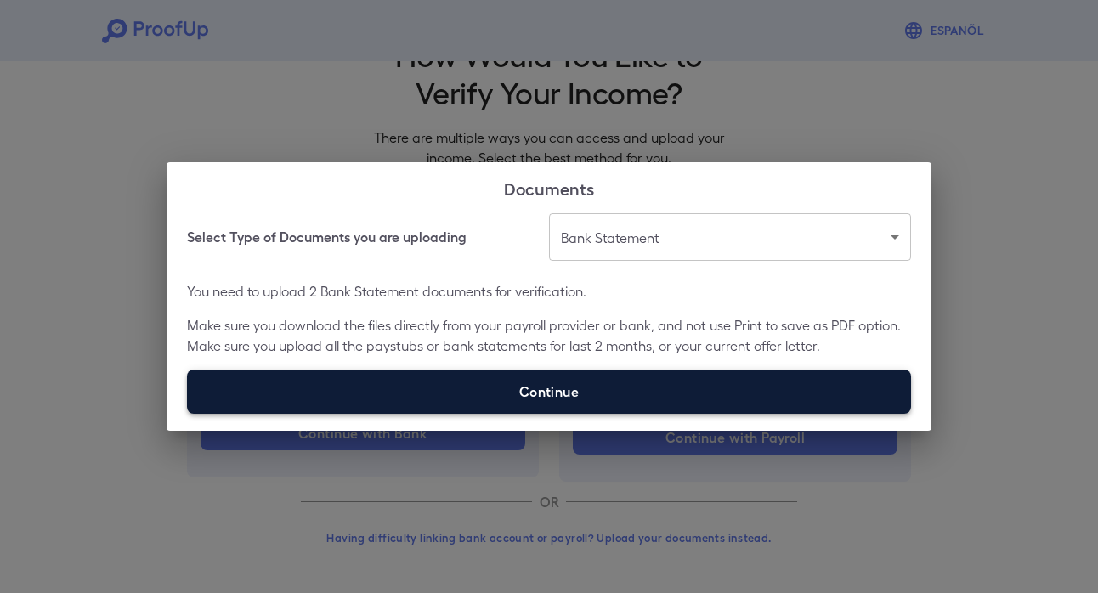 The width and height of the screenshot is (1098, 593). Describe the element at coordinates (549, 336) in the screenshot. I see `p: Make sure you download the files directly from your payroll provider or bank, and not use Print t...` at that location.